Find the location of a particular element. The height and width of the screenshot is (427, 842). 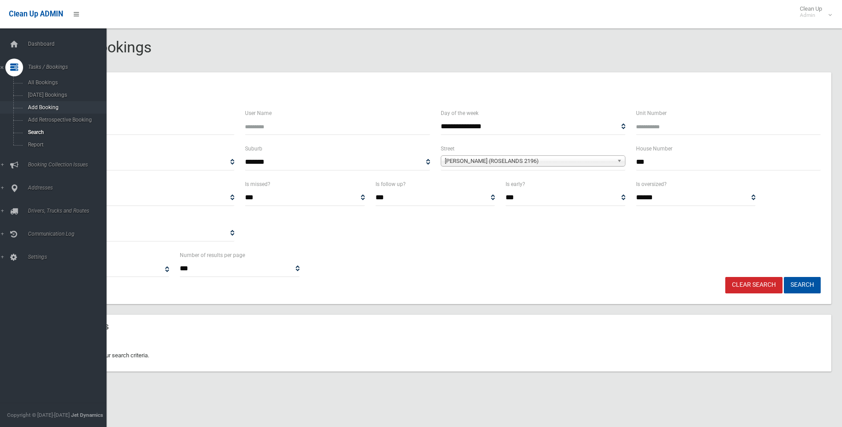

span: Clean Up is located at coordinates (813, 12).